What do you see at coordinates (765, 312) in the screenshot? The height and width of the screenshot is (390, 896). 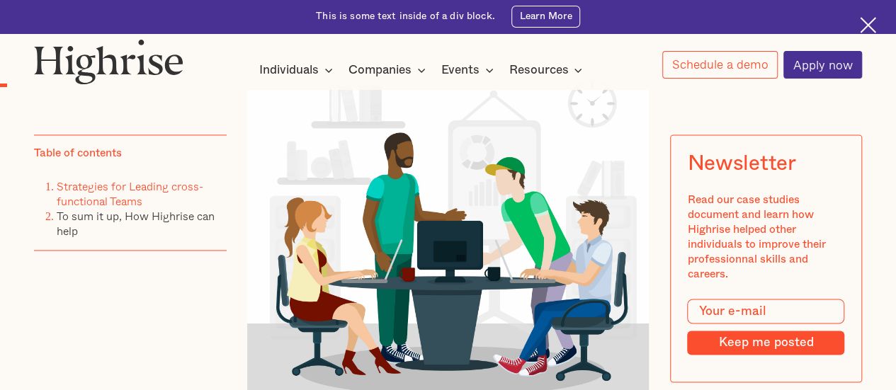 I see `input: Your e-mail` at bounding box center [765, 312].